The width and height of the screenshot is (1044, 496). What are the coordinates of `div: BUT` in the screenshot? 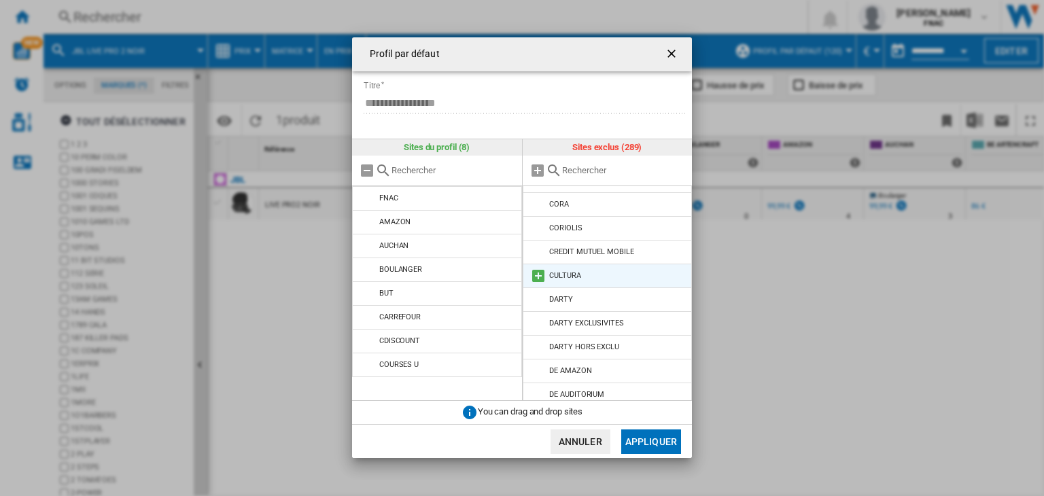 It's located at (386, 293).